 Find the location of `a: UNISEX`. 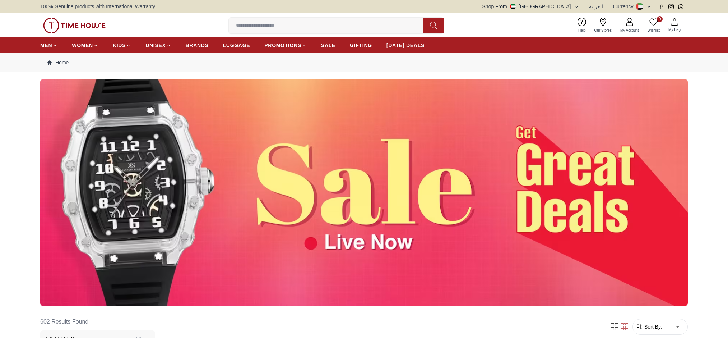

a: UNISEX is located at coordinates (158, 45).